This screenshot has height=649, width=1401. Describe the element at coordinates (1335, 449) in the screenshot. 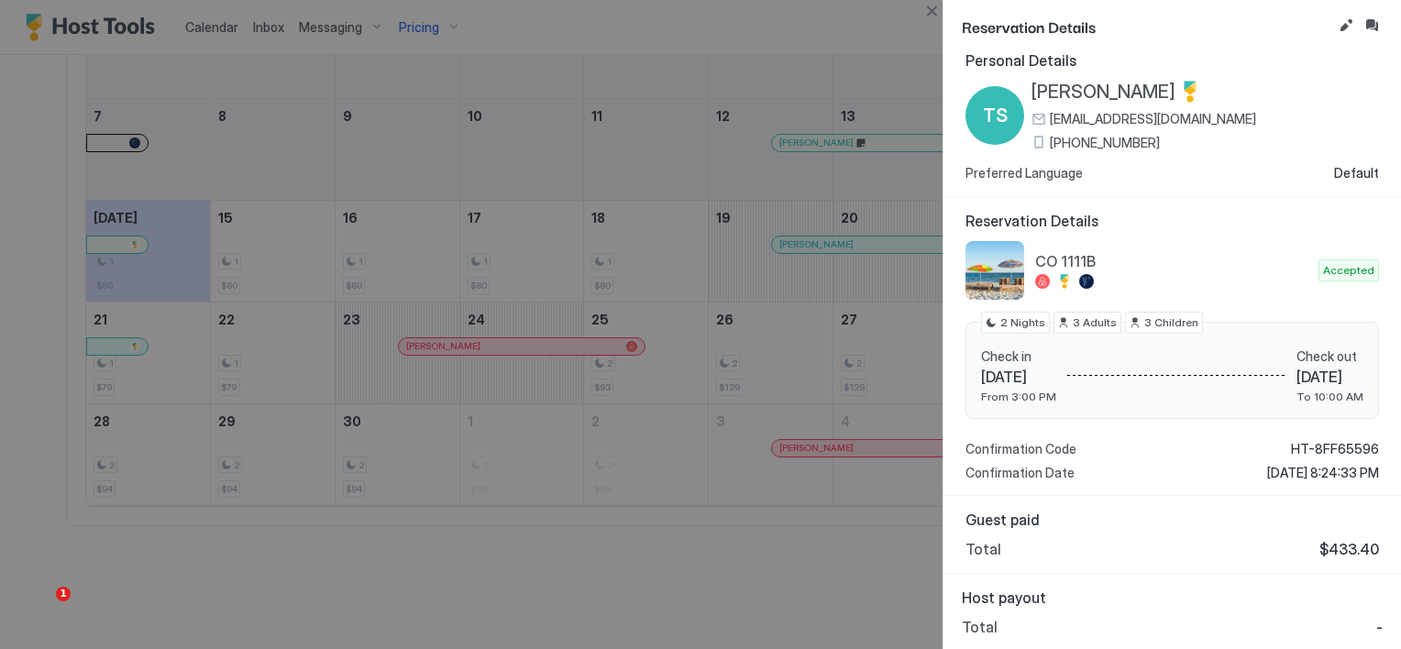

I see `span: HT-8FF65596` at that location.